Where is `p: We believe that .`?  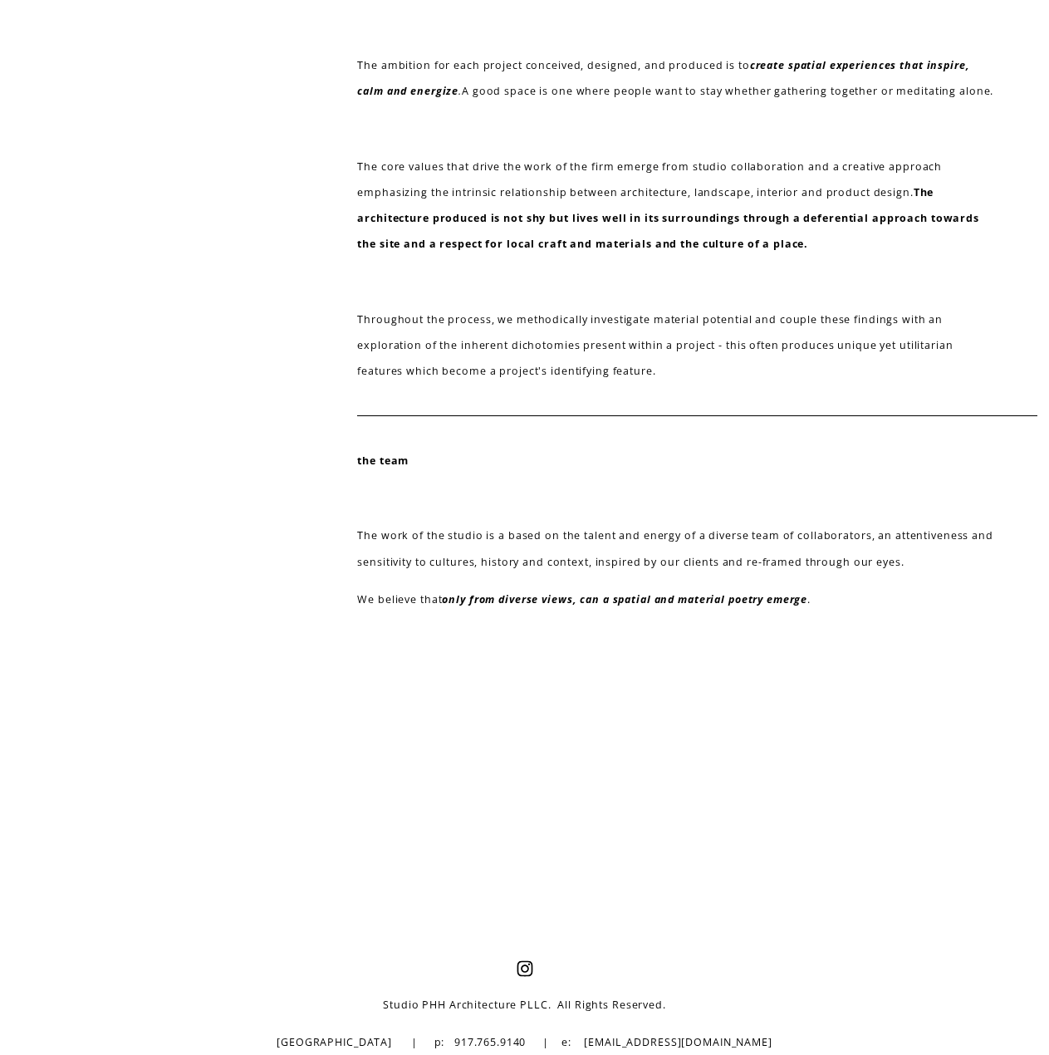 p: We believe that . is located at coordinates (675, 599).